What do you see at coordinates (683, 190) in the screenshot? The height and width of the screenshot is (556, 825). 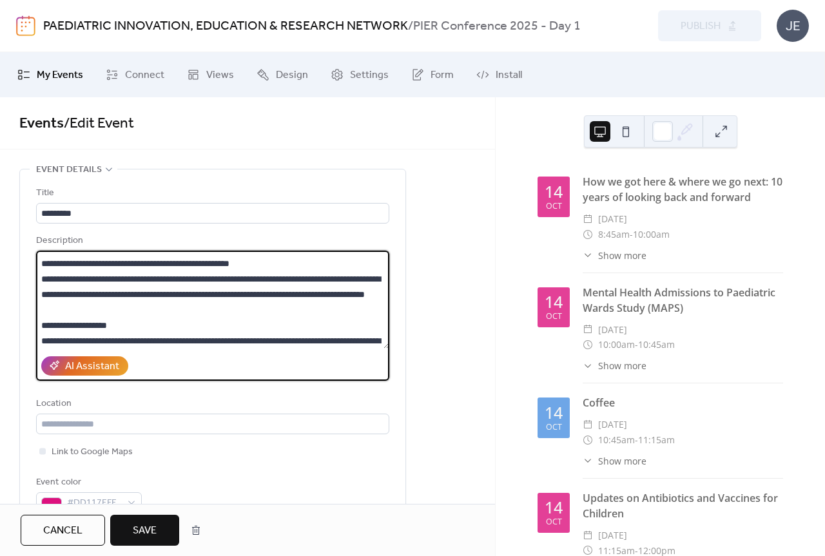 I see `div: How we got here & where we go next: 10 years of looking back and forward` at bounding box center [683, 190].